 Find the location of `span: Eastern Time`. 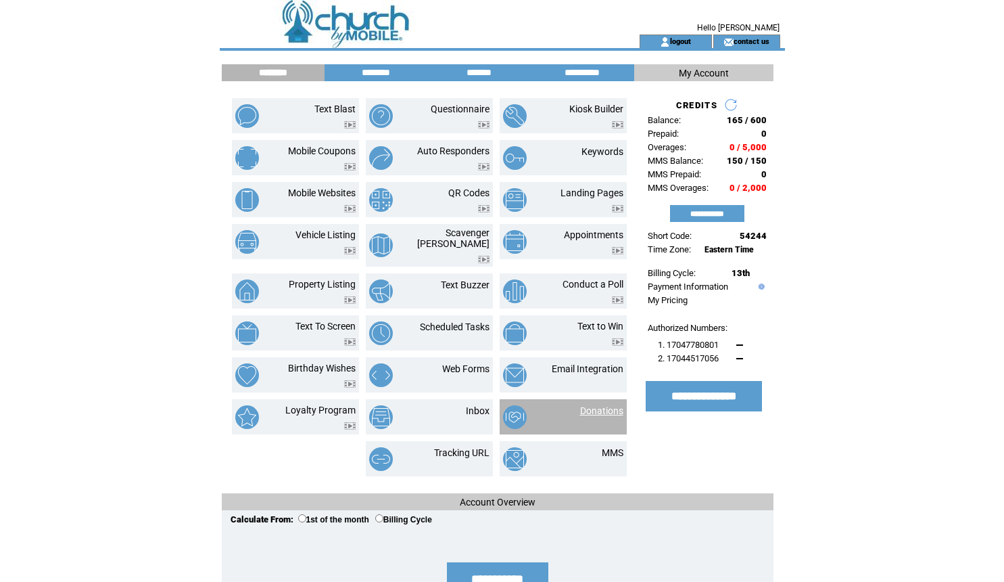

span: Eastern Time is located at coordinates (729, 250).